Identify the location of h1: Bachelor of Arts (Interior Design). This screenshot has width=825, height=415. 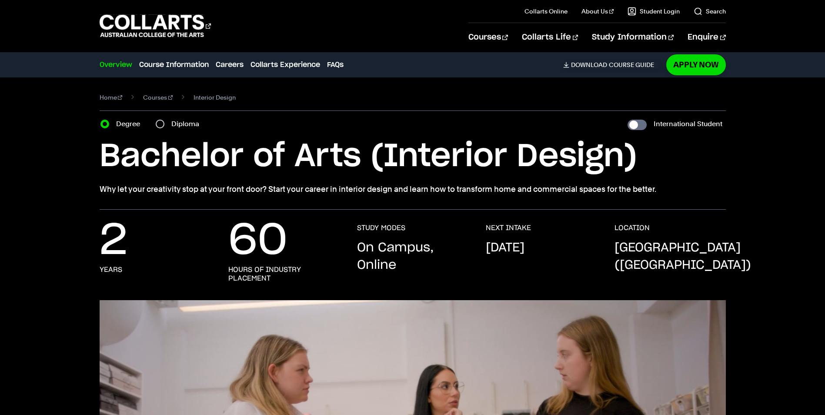
(413, 157).